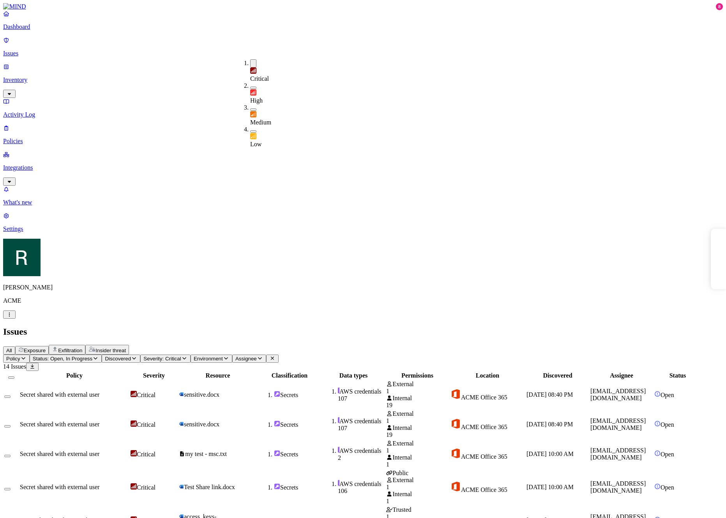  I want to click on div: Resource, so click(218, 375).